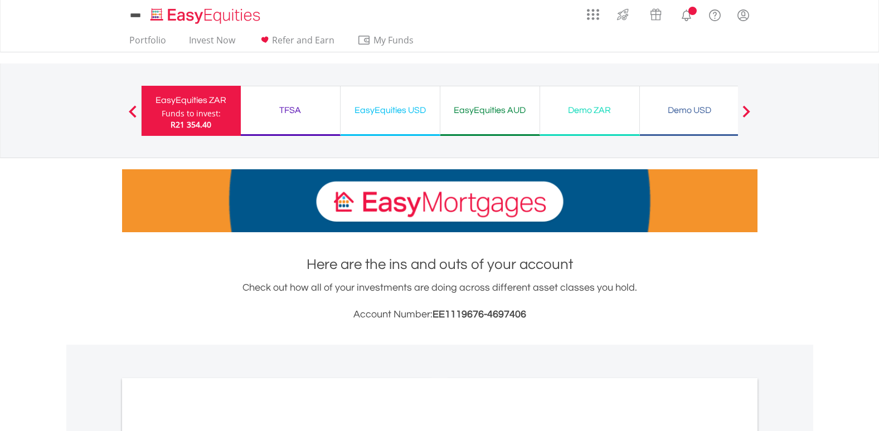 The width and height of the screenshot is (879, 431). I want to click on div: Demo ZAR, so click(590, 110).